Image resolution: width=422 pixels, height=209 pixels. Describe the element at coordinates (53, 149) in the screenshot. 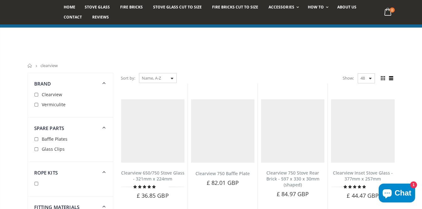

I see `span: Glass Clips` at that location.